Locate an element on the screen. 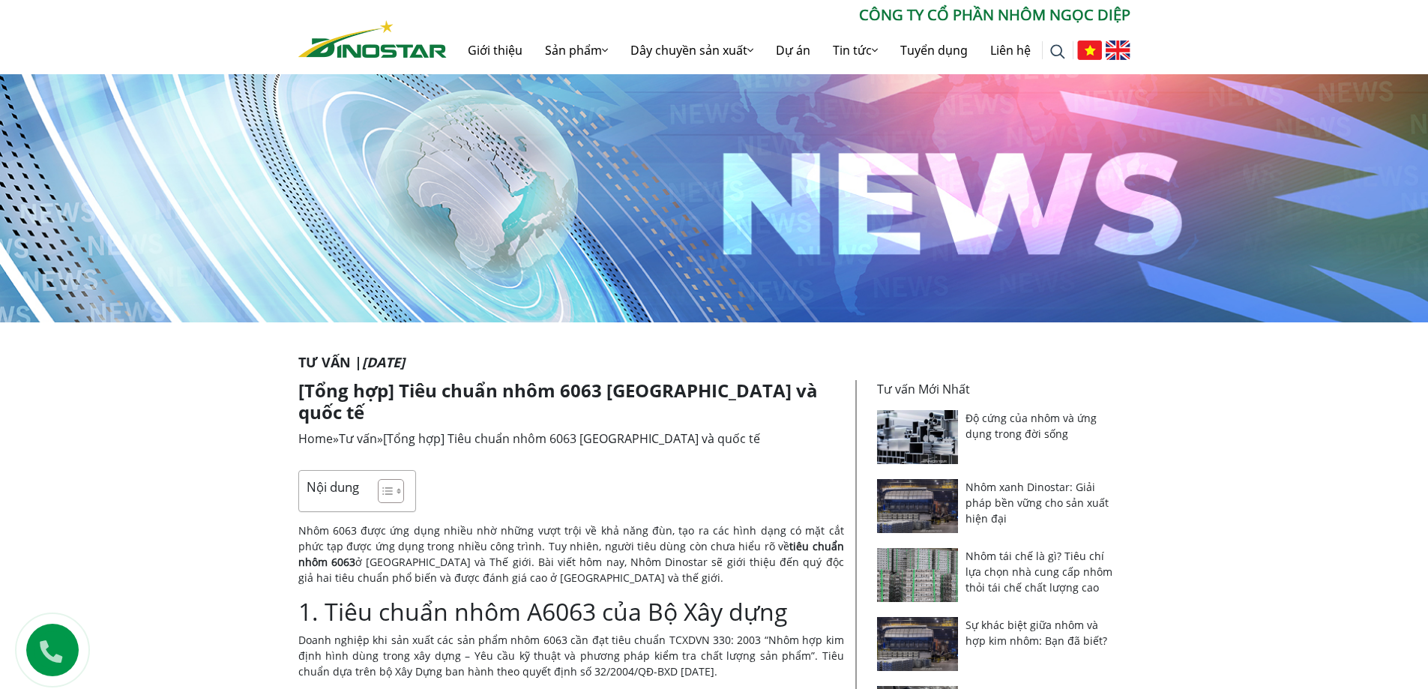 This screenshot has width=1428, height=689. img: Nhôm tái chế là gì? Tiêu chí lựa chọn nhà cung cấp nhôm thỏi tái chế chất lượng cao is located at coordinates (917, 575).